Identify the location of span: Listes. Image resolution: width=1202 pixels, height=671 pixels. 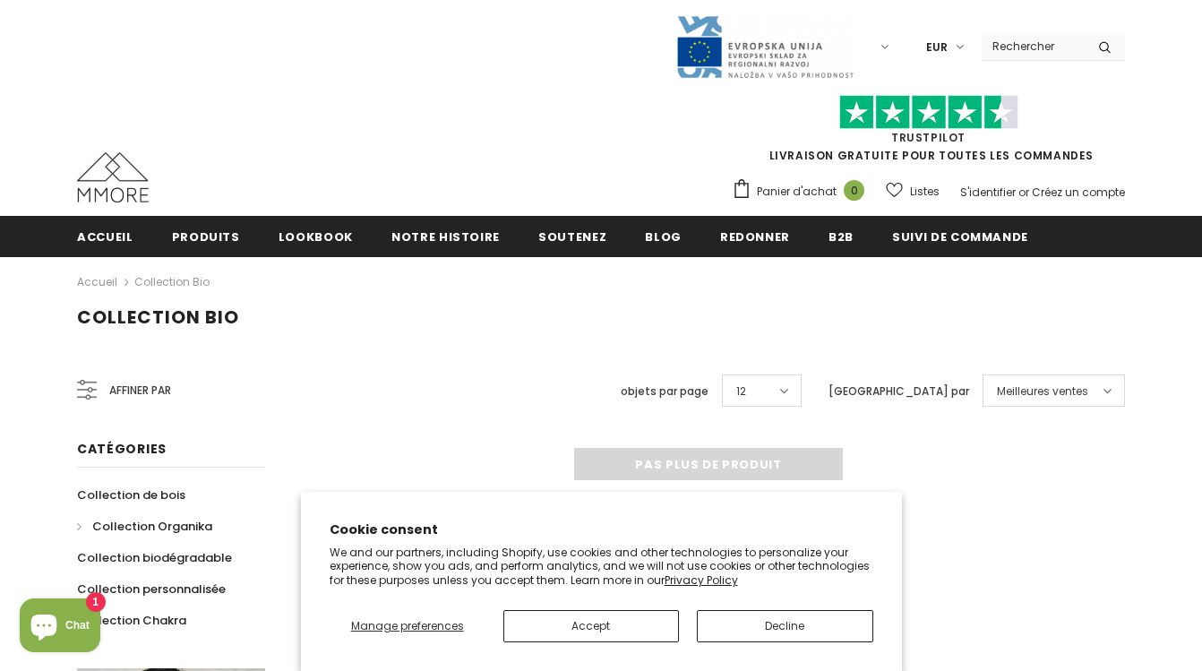
(925, 192).